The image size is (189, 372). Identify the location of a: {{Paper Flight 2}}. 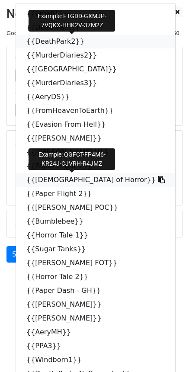
(96, 194).